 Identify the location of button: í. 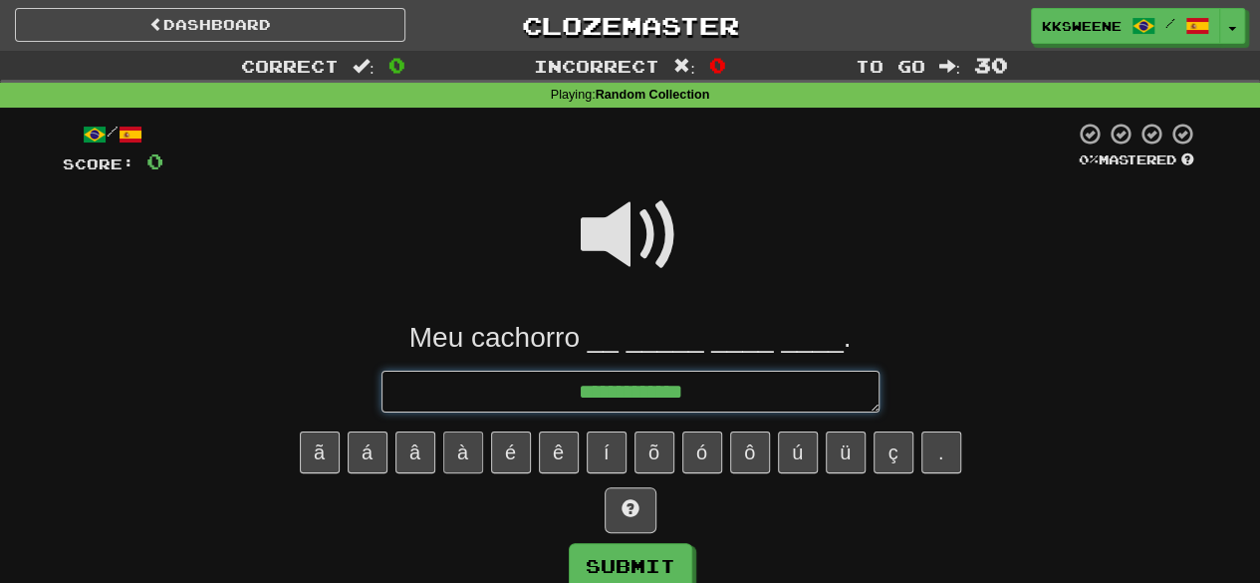
(607, 452).